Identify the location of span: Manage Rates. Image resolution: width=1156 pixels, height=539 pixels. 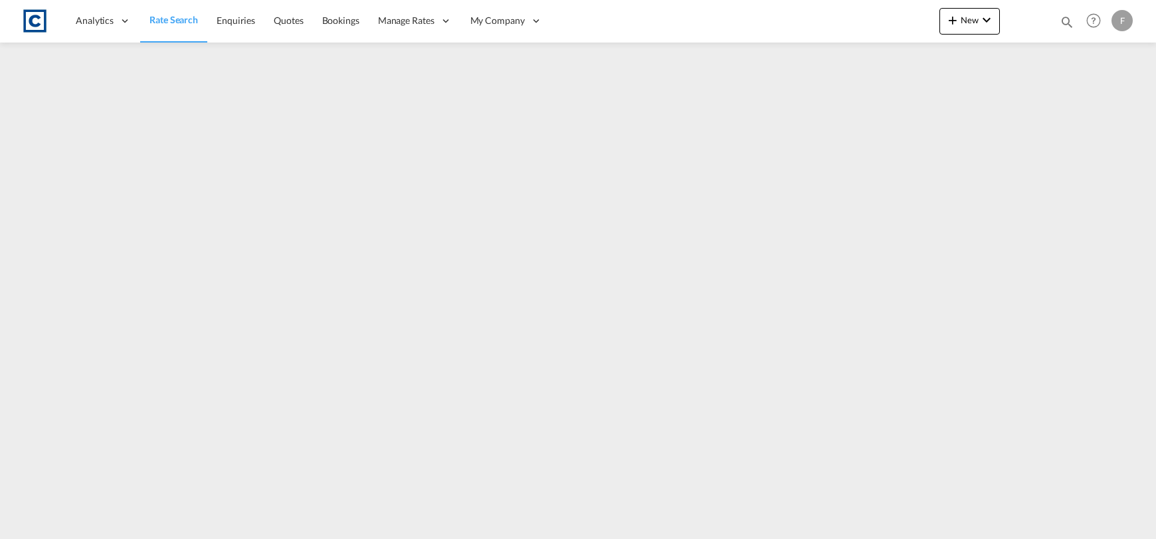
(406, 21).